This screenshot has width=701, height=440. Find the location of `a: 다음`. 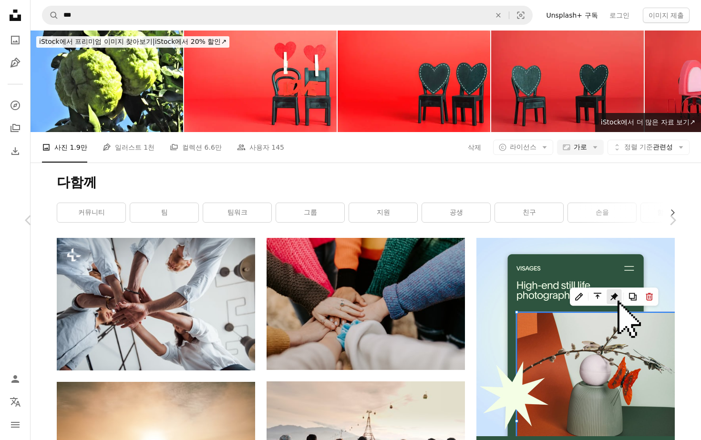

a: 다음 is located at coordinates (673, 220).